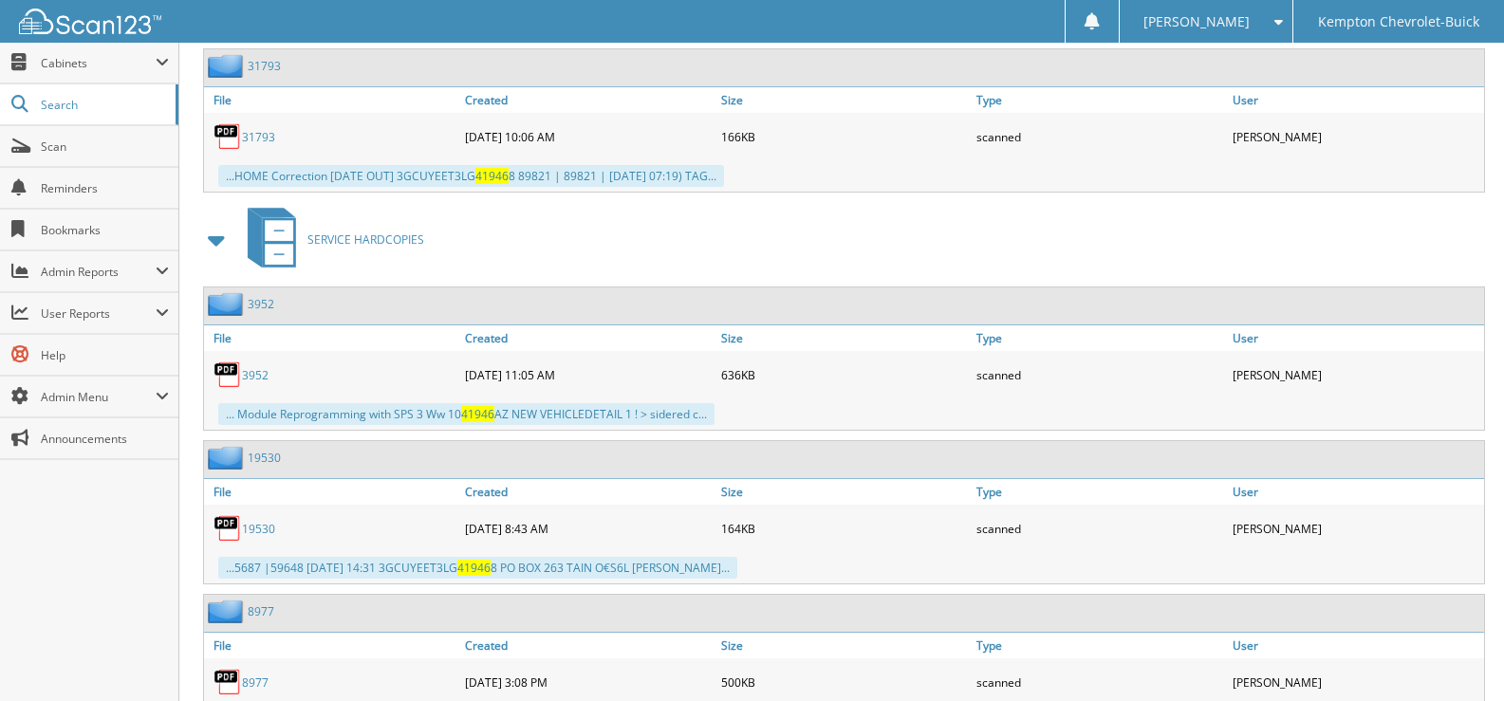 The height and width of the screenshot is (701, 1504). Describe the element at coordinates (98, 397) in the screenshot. I see `span: Admin Menu` at that location.